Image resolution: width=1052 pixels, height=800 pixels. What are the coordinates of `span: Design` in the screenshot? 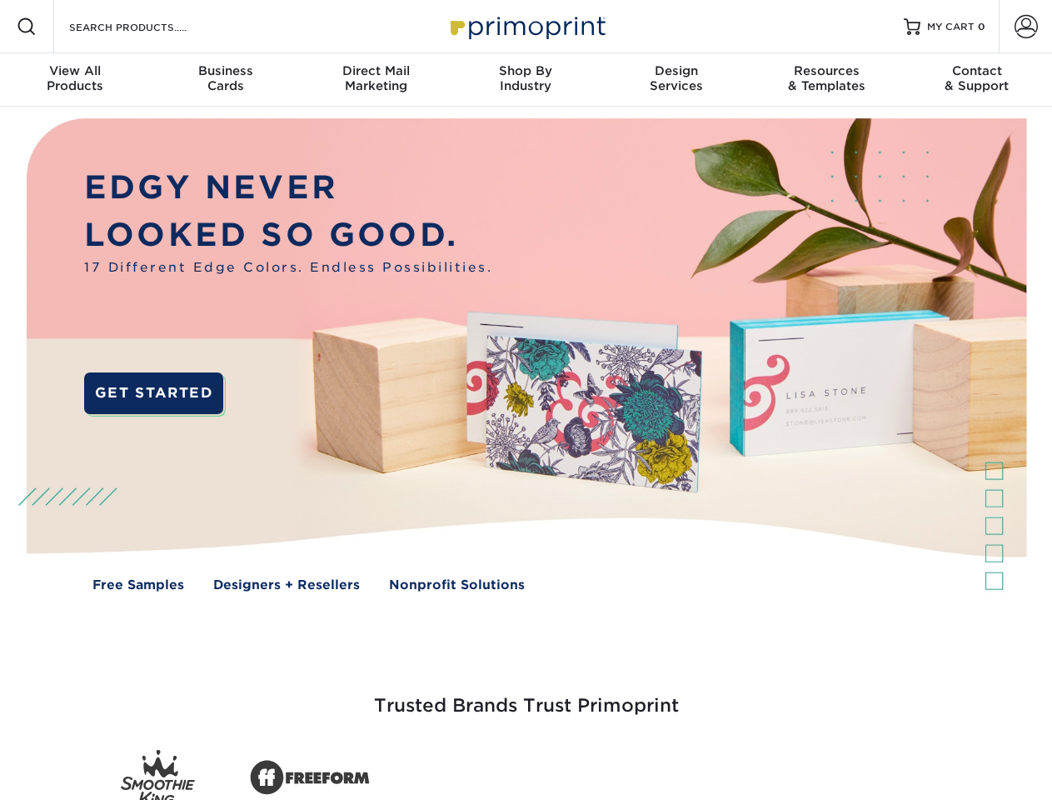 It's located at (676, 71).